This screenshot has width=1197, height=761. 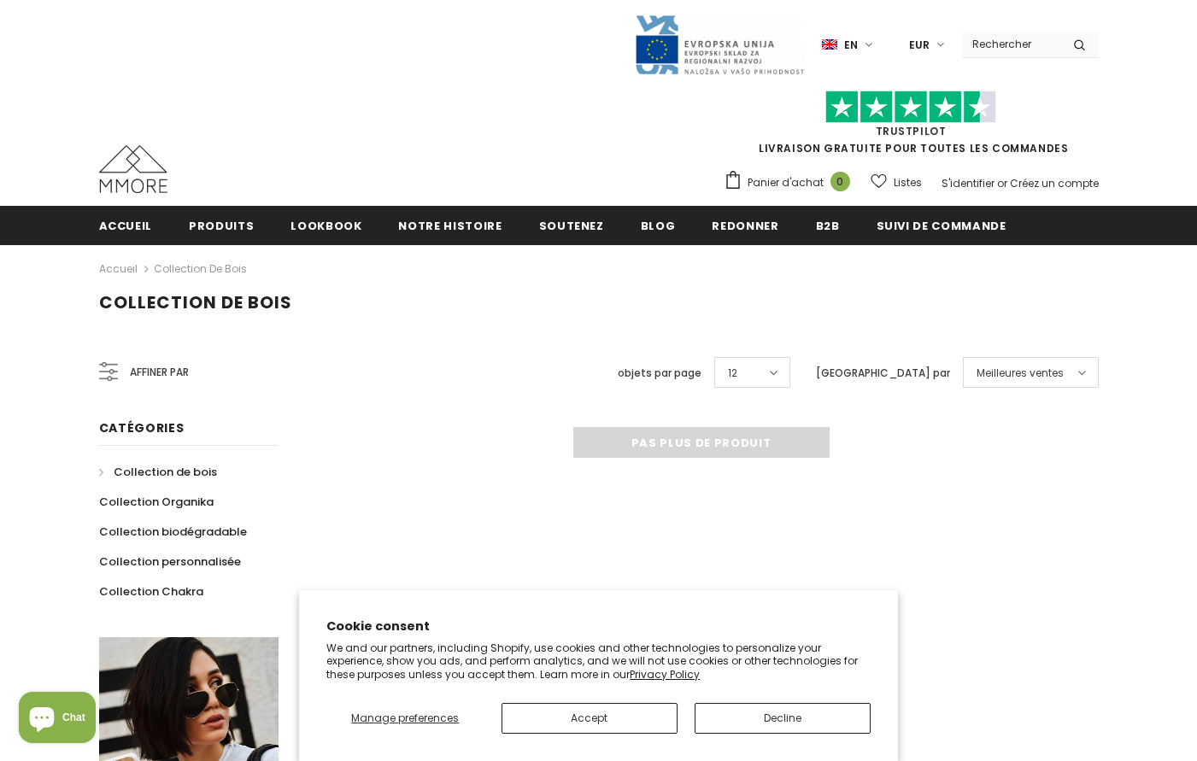 I want to click on a: Redonner, so click(x=745, y=225).